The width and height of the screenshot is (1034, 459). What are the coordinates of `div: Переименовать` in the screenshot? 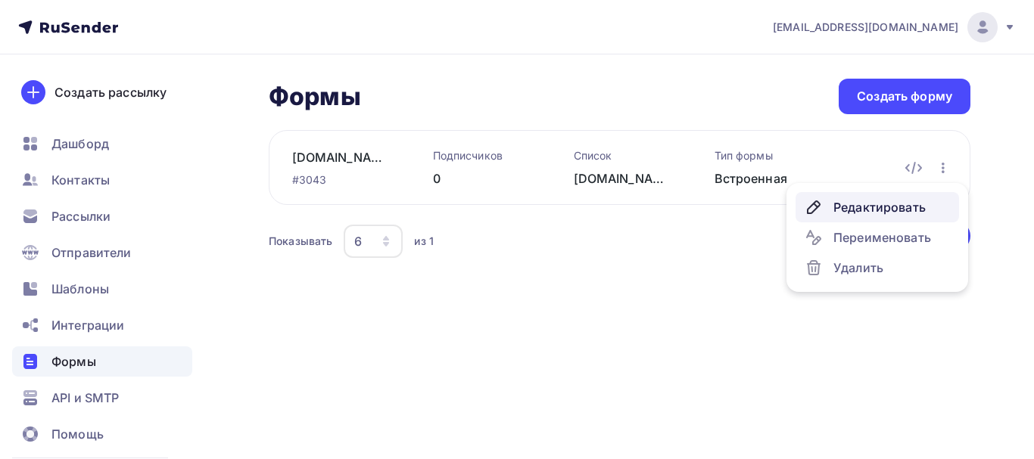 It's located at (877, 238).